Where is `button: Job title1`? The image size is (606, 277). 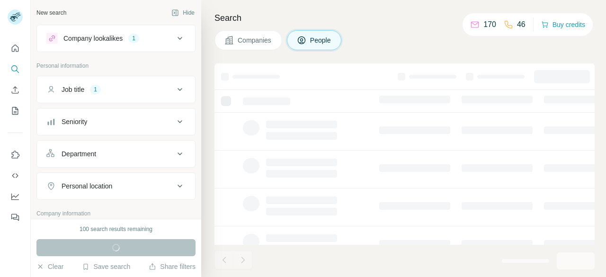
button: Job title1 is located at coordinates (116, 90).